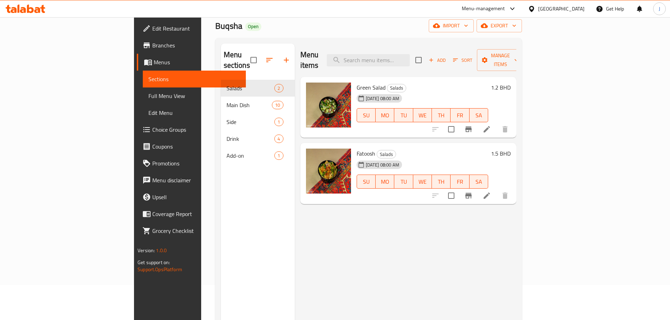 This screenshot has width=670, height=320. I want to click on img: Green Salad, so click(328, 105).